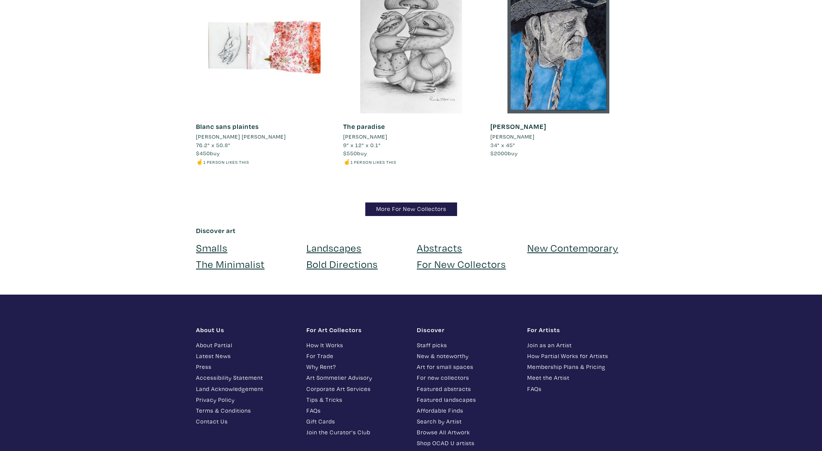  I want to click on a: Join the Curator's Club, so click(356, 432).